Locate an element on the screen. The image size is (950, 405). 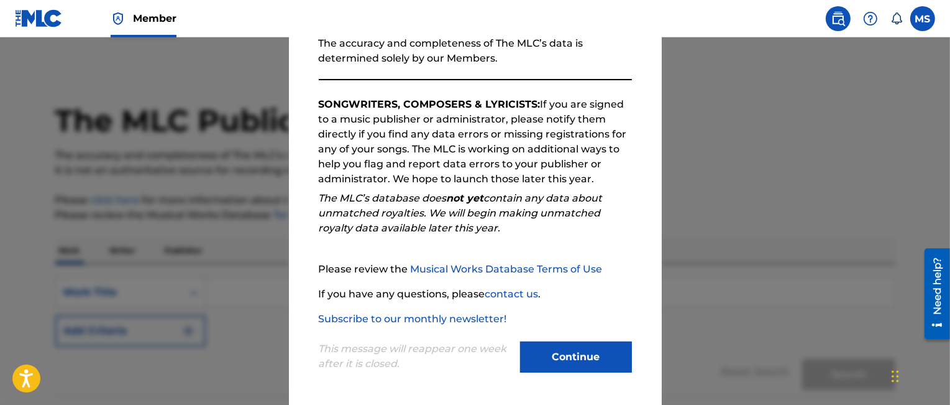
div: Chat Widget is located at coordinates (919, 375).